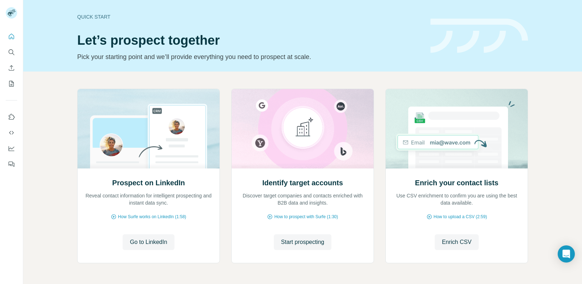  Describe the element at coordinates (479, 36) in the screenshot. I see `img: banner` at that location.